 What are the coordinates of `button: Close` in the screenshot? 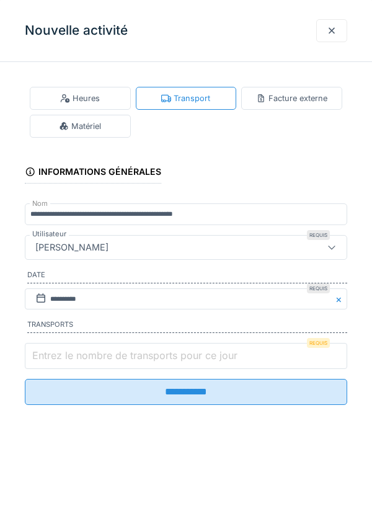 It's located at (341, 299).